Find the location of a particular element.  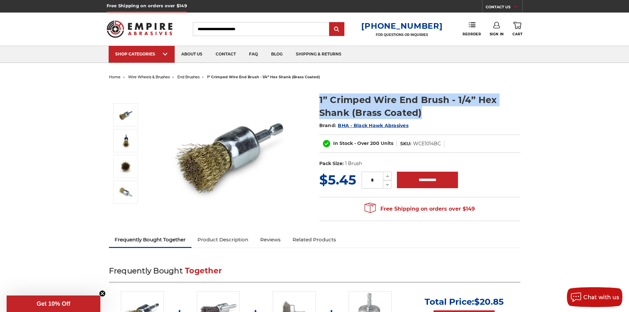

a: home is located at coordinates (115, 77).